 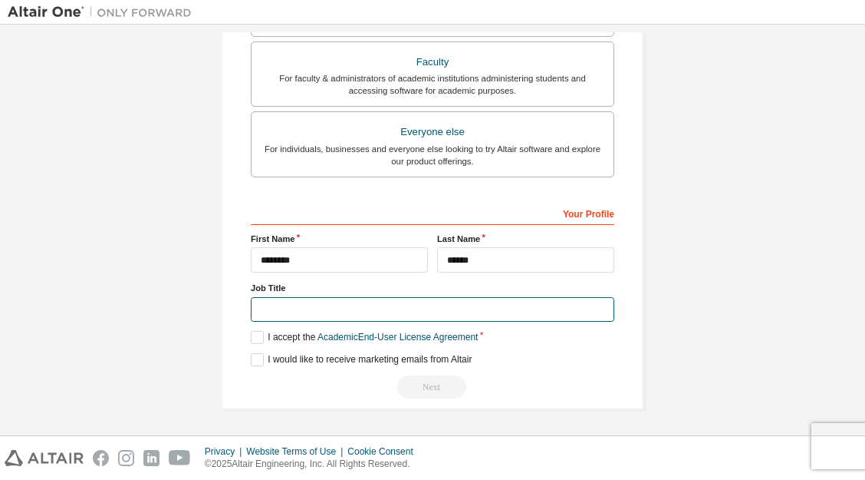 What do you see at coordinates (433, 62) in the screenshot?
I see `div: Faculty` at bounding box center [433, 62].